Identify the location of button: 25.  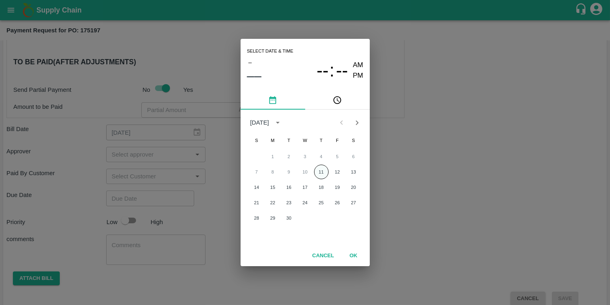
(322, 202).